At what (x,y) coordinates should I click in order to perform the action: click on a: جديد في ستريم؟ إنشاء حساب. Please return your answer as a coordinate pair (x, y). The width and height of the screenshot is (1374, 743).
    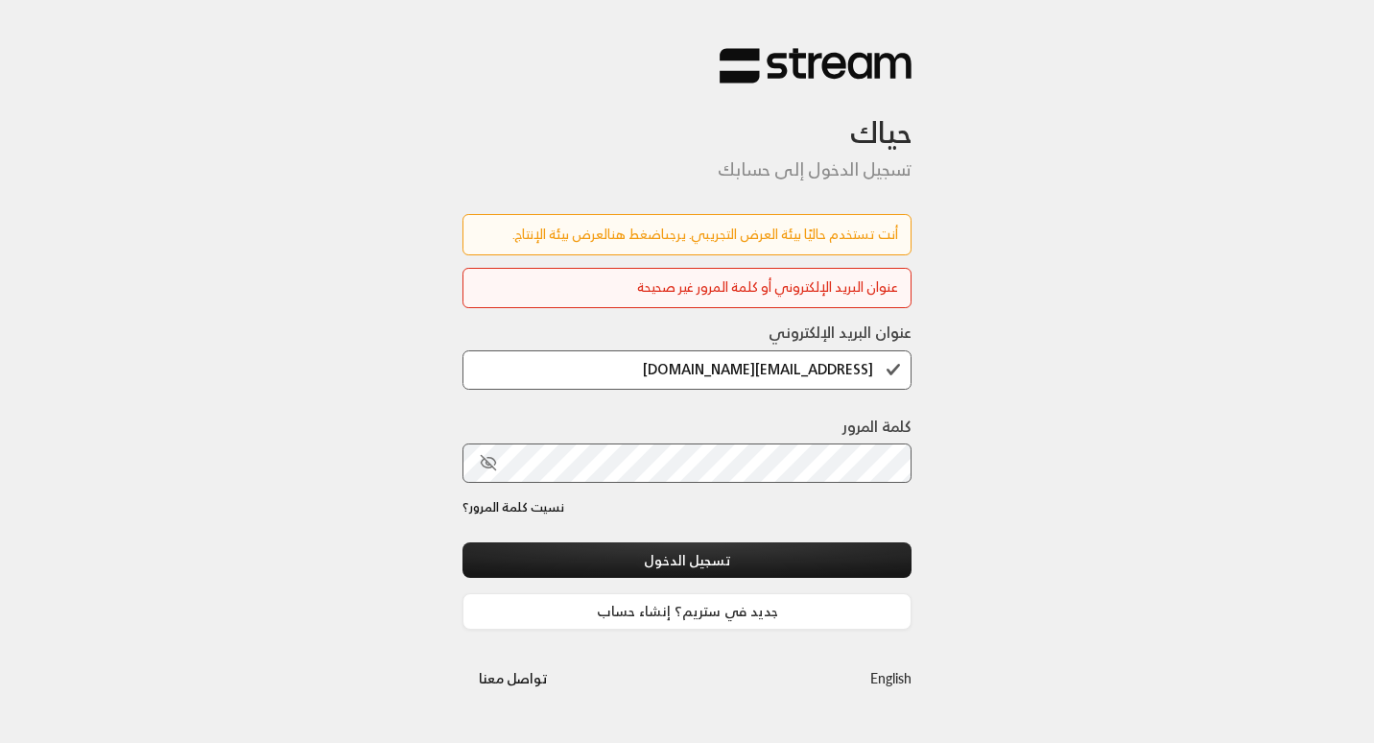
    Looking at the image, I should click on (687, 610).